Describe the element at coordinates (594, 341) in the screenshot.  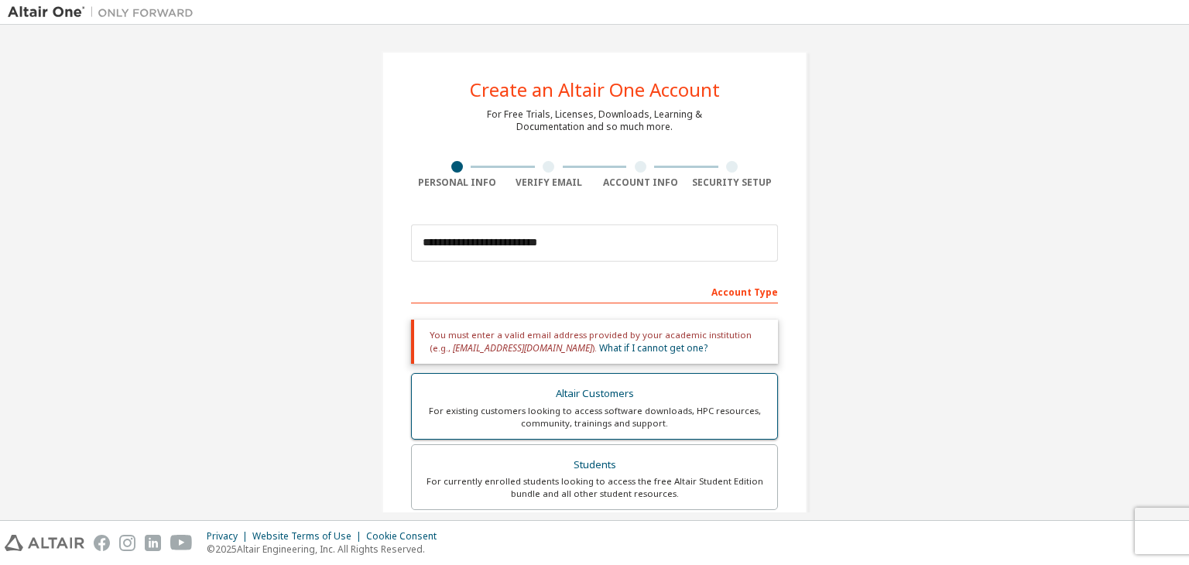
I see `div: You must enter a valid email address provided by your academic institution (e.g., ).` at that location.